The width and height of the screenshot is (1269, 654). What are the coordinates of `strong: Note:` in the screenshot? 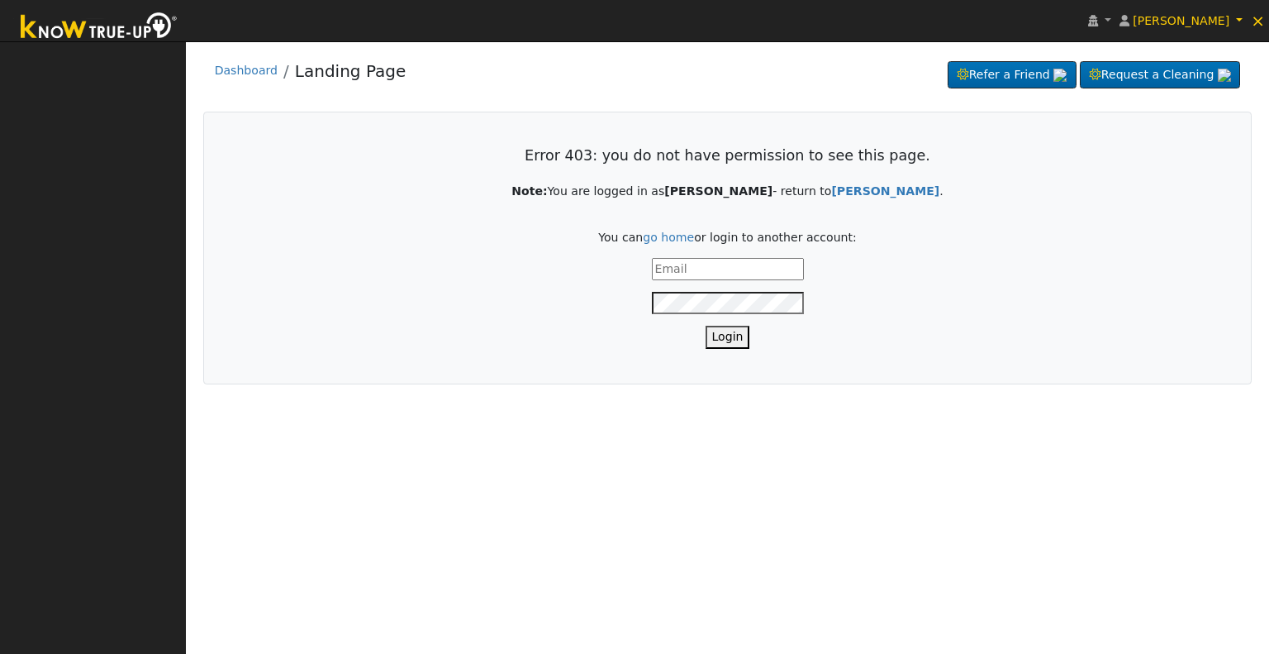 It's located at (529, 191).